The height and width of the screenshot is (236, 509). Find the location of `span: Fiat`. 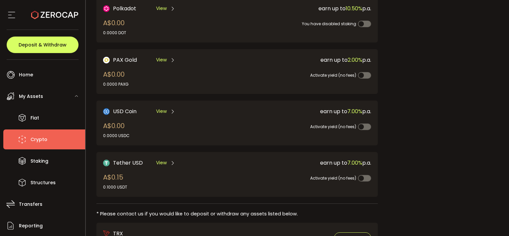

span: Fiat is located at coordinates (35, 118).